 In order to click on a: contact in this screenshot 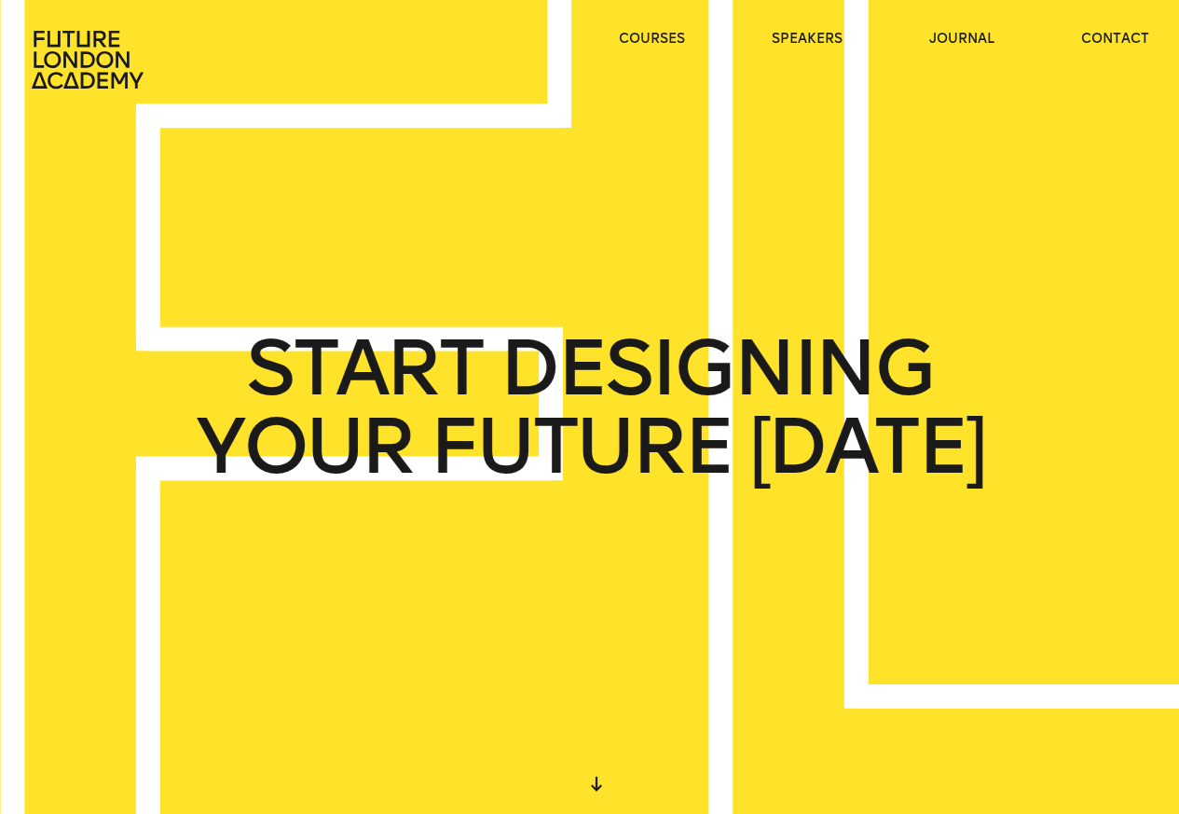, I will do `click(1115, 39)`.